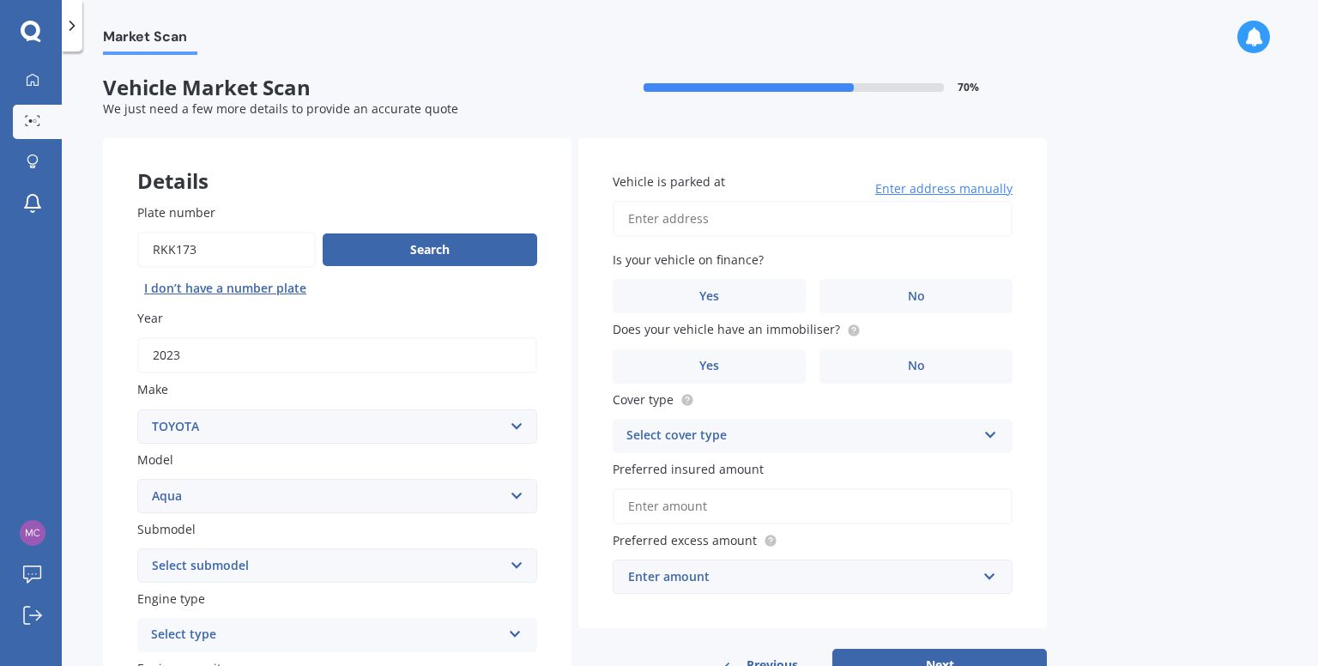  I want to click on span: We just need a few more details to provide an accurate quote, so click(281, 108).